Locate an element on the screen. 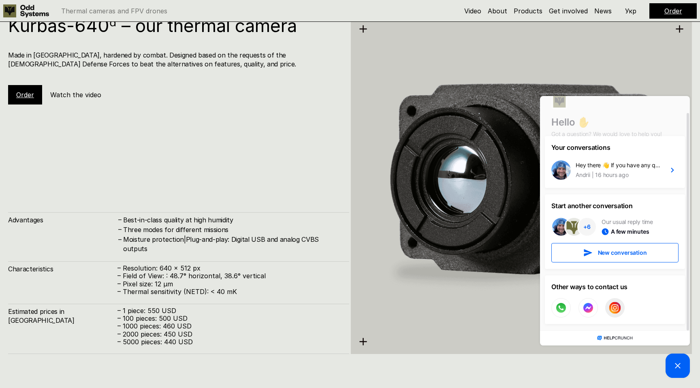 The width and height of the screenshot is (700, 388). div: Andrii is located at coordinates (45, 81).